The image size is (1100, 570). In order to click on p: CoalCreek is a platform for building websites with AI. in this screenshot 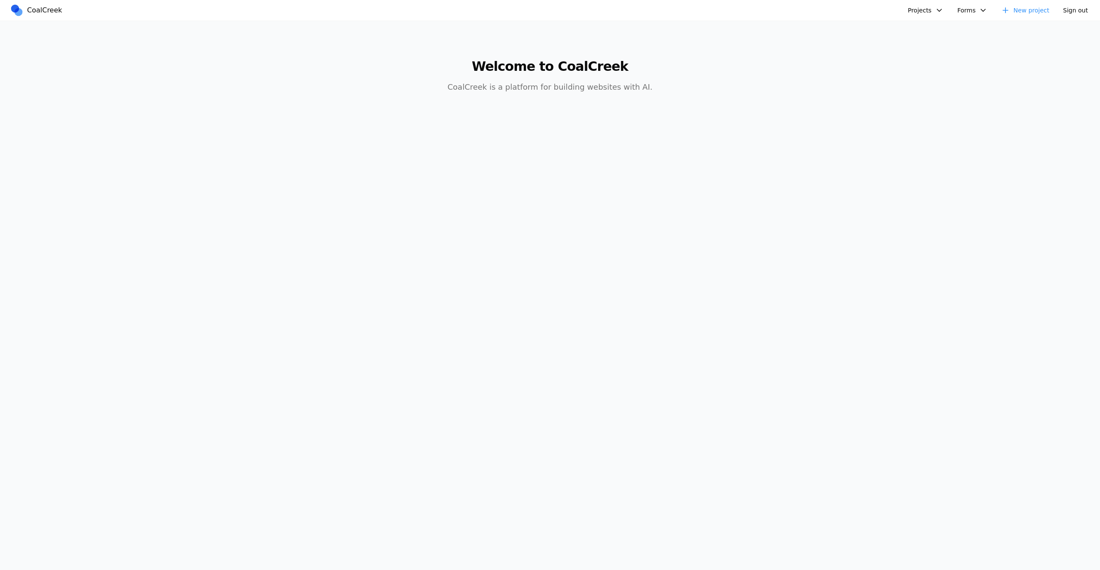, I will do `click(550, 87)`.